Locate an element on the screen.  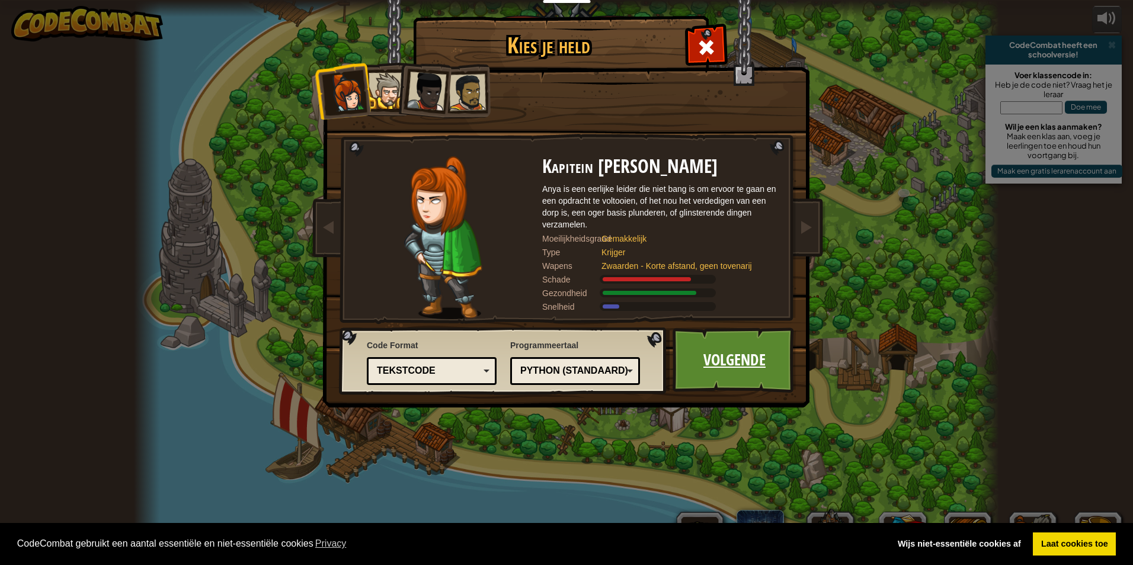
div: Krijger is located at coordinates (685, 253).